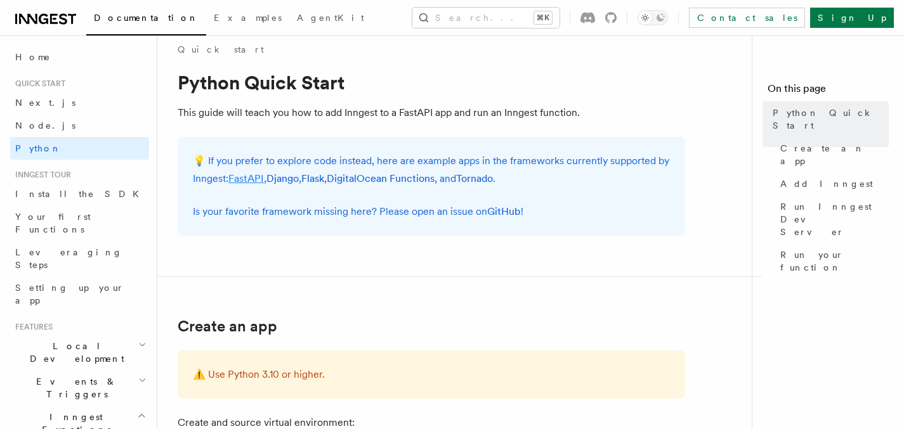 This screenshot has height=429, width=904. Describe the element at coordinates (146, 20) in the screenshot. I see `a: Documentation` at that location.